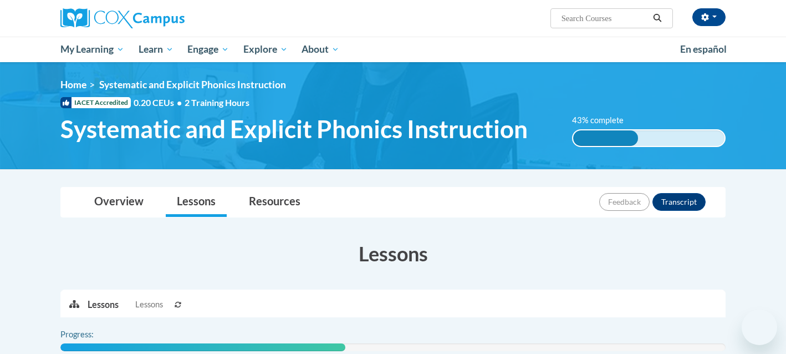 The image size is (786, 354). I want to click on img: Cox Campus, so click(123, 18).